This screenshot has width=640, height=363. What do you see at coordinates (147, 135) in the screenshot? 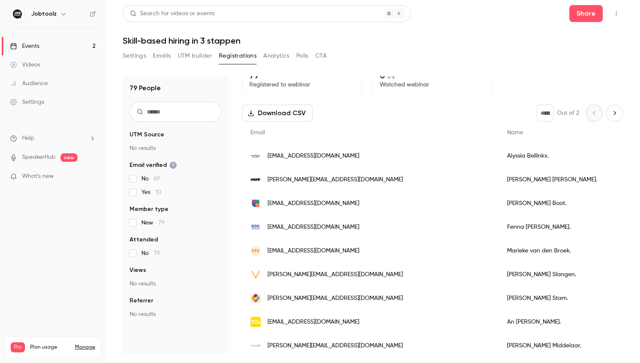
I see `span: UTM Source` at bounding box center [147, 135].